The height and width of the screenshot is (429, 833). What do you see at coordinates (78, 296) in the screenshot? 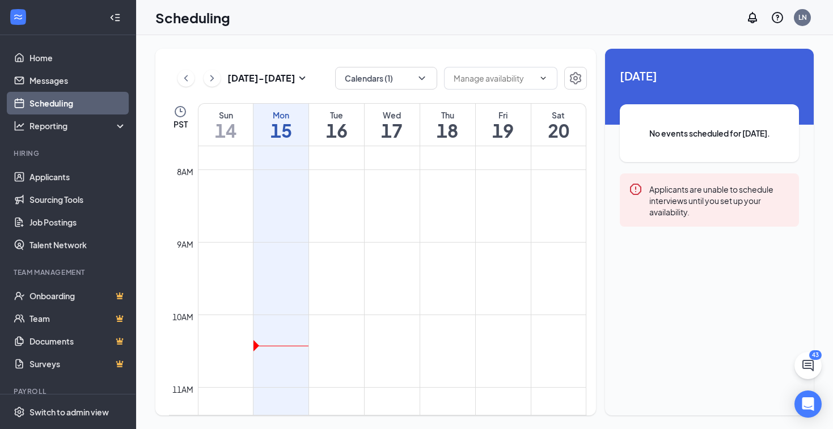
I see `a: OnboardingCrown` at bounding box center [78, 296].